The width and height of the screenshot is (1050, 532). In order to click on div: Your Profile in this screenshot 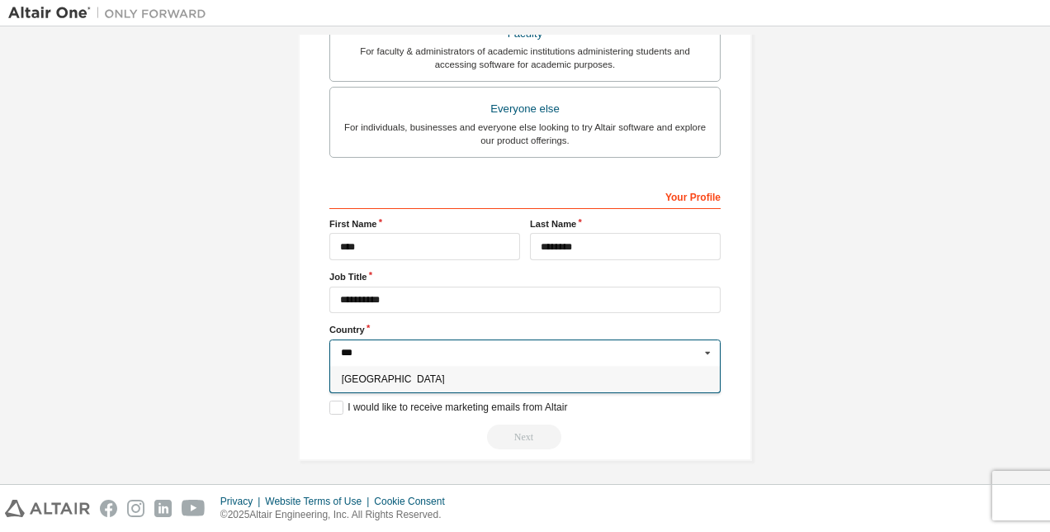, I will do `click(525, 196)`.